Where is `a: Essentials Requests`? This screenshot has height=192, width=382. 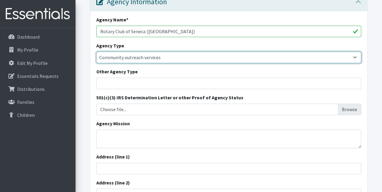 a: Essentials Requests is located at coordinates (38, 76).